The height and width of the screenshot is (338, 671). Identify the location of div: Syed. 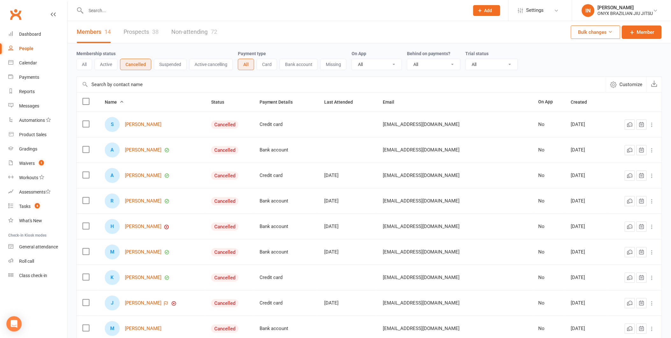
(112, 124).